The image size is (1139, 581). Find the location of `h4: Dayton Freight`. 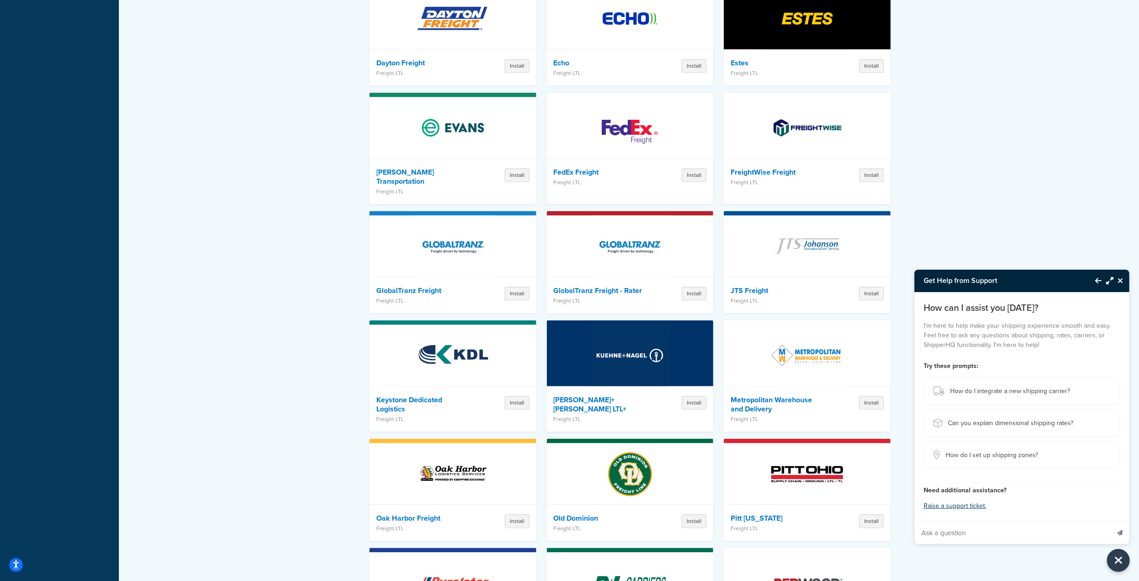

h4: Dayton Freight is located at coordinates (423, 64).